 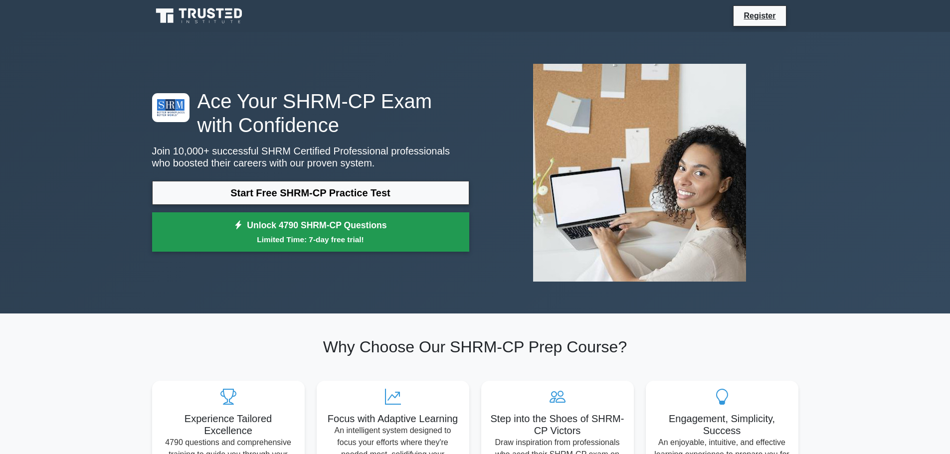 I want to click on h1: Ace Your SHRM-CP Exam with Confidence, so click(x=311, y=113).